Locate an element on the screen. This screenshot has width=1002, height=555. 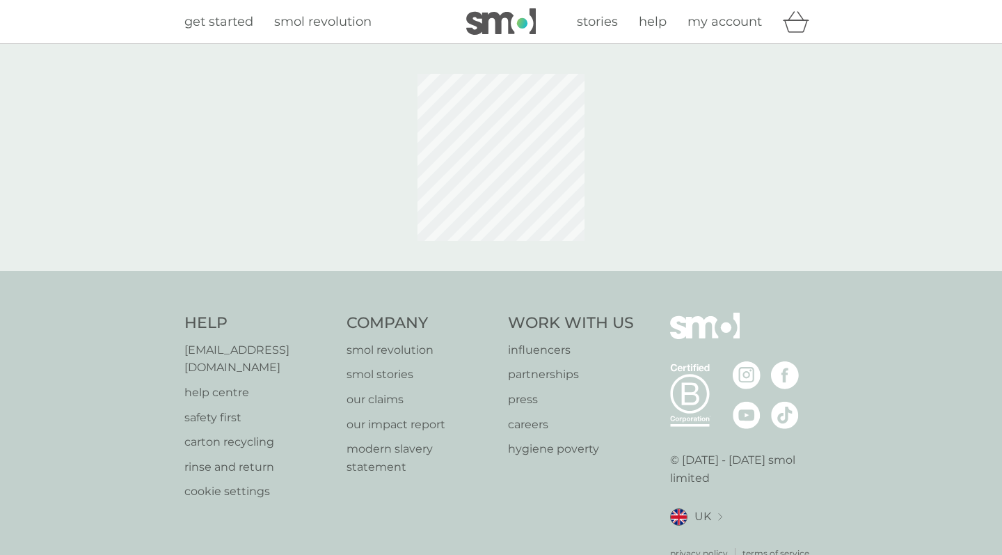
a: partnerships is located at coordinates (571, 374).